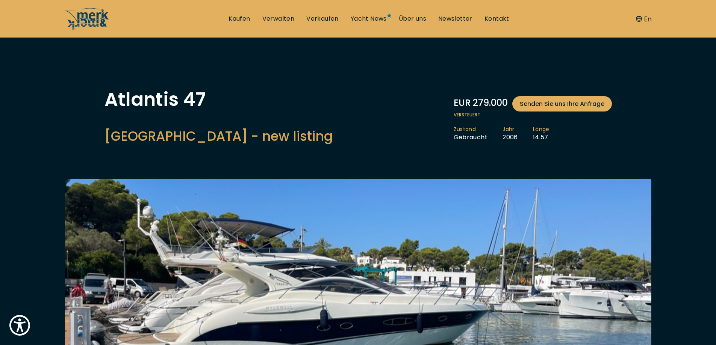 Image resolution: width=716 pixels, height=345 pixels. What do you see at coordinates (412, 19) in the screenshot?
I see `a: Über uns` at bounding box center [412, 19].